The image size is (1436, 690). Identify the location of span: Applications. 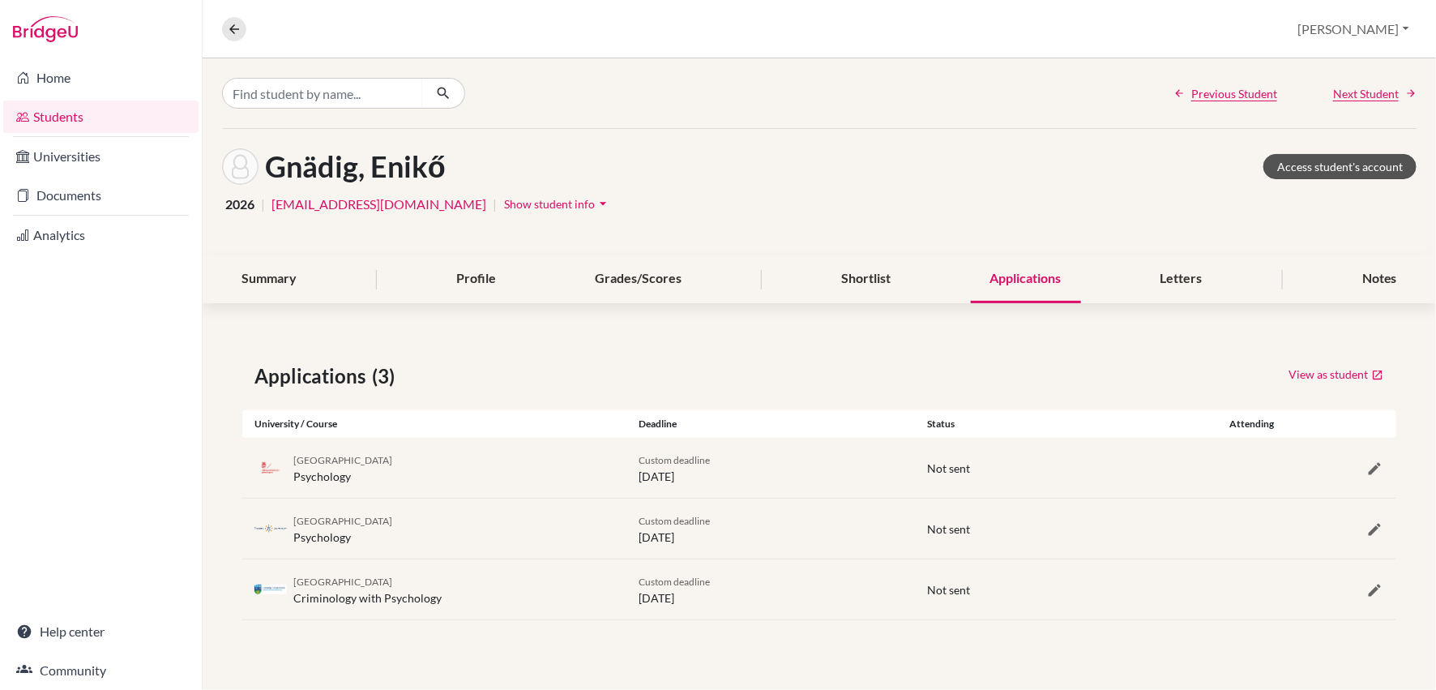
(313, 376).